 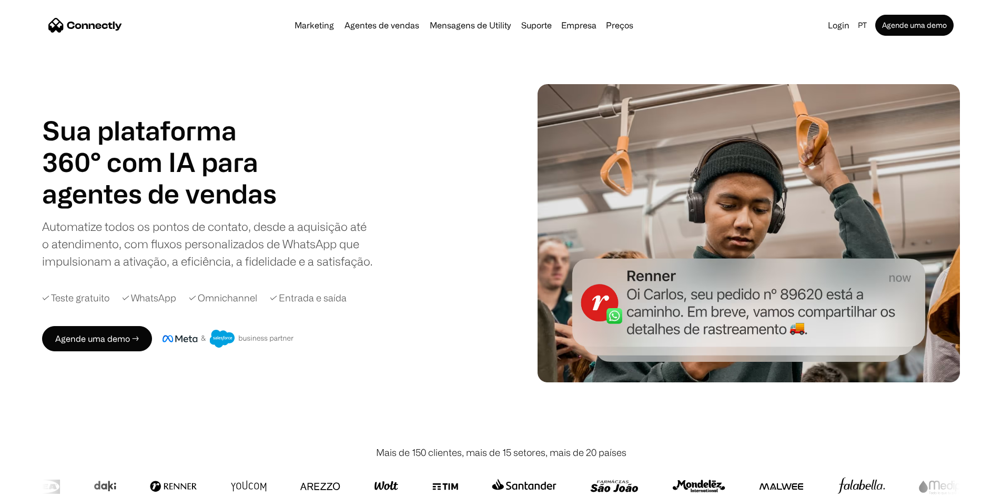 What do you see at coordinates (382, 25) in the screenshot?
I see `a: Agentes de vendas` at bounding box center [382, 25].